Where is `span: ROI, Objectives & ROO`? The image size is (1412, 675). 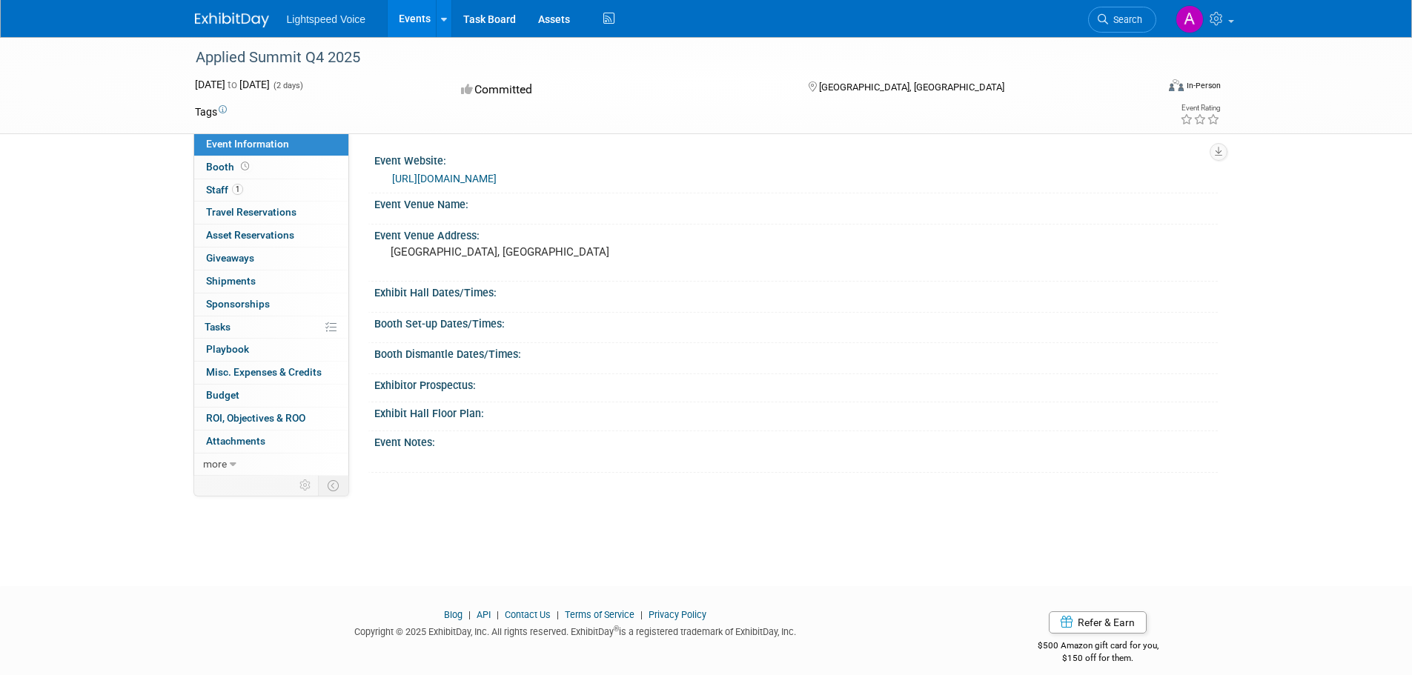
span: ROI, Objectives & ROO is located at coordinates (256, 418).